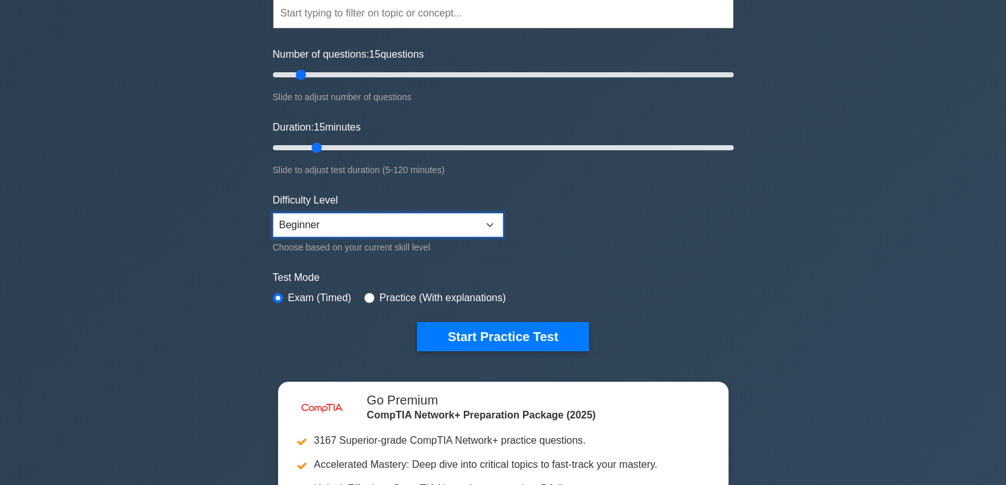 This screenshot has height=485, width=1006. Describe the element at coordinates (305, 200) in the screenshot. I see `label: Difficulty Level` at that location.